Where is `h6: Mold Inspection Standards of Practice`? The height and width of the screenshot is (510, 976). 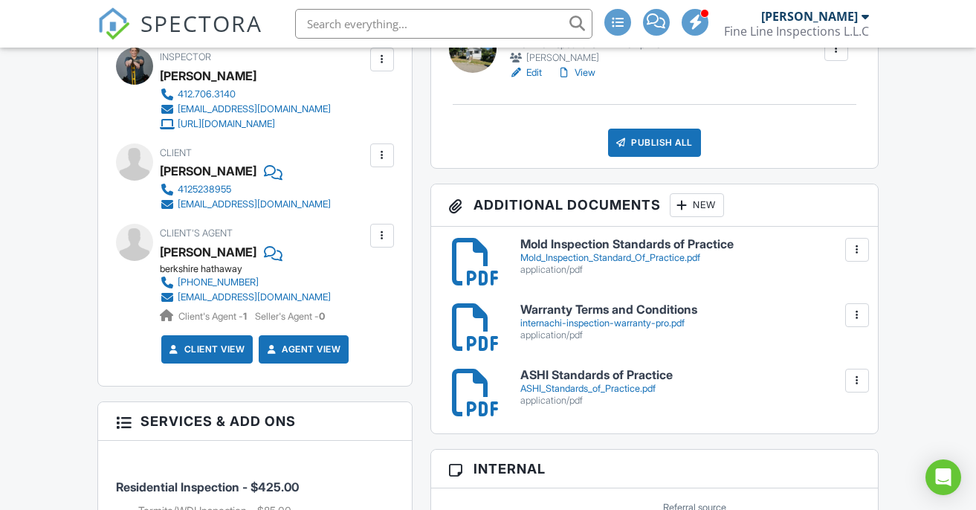 h6: Mold Inspection Standards of Practice is located at coordinates (690, 245).